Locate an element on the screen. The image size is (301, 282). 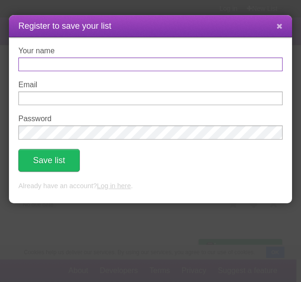
label: Password is located at coordinates (150, 119).